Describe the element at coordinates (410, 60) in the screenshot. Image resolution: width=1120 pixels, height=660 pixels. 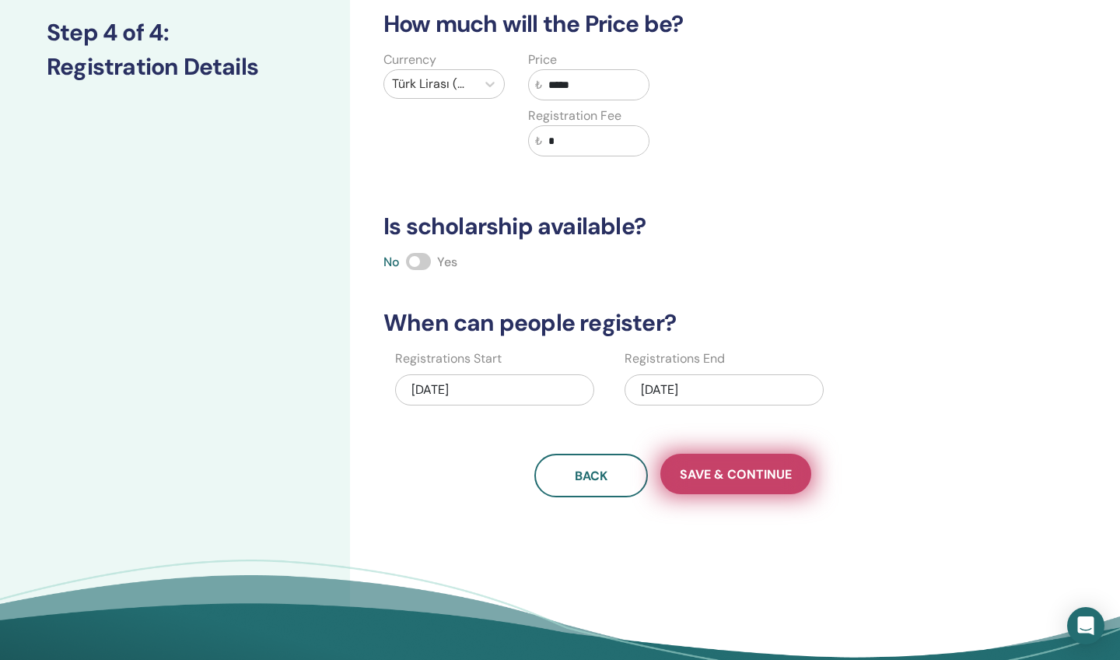
I see `label: Currency` at that location.